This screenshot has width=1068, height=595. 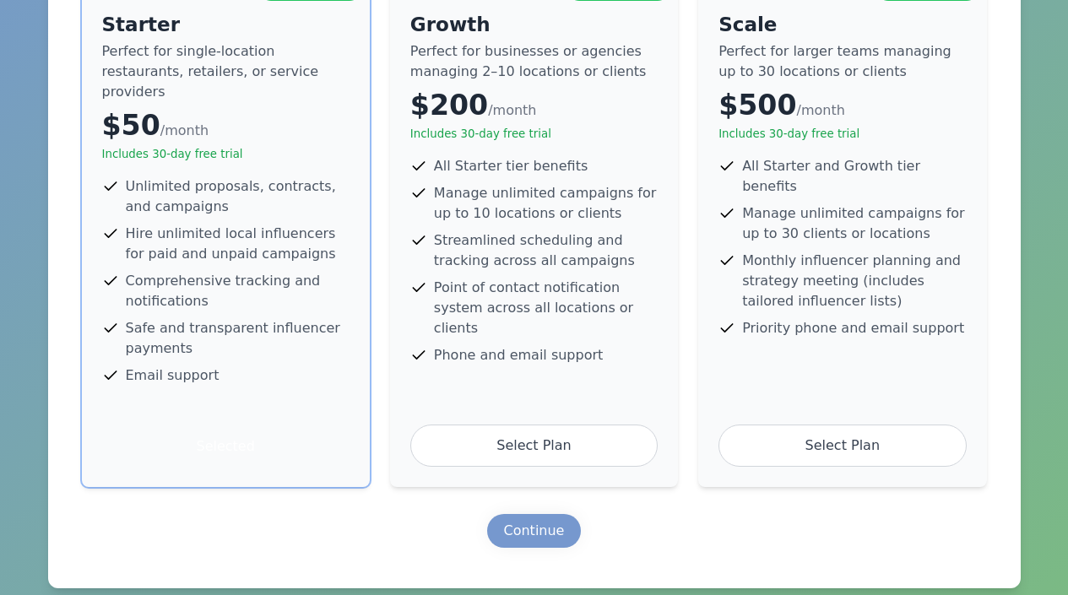 I want to click on div: $50, so click(x=225, y=126).